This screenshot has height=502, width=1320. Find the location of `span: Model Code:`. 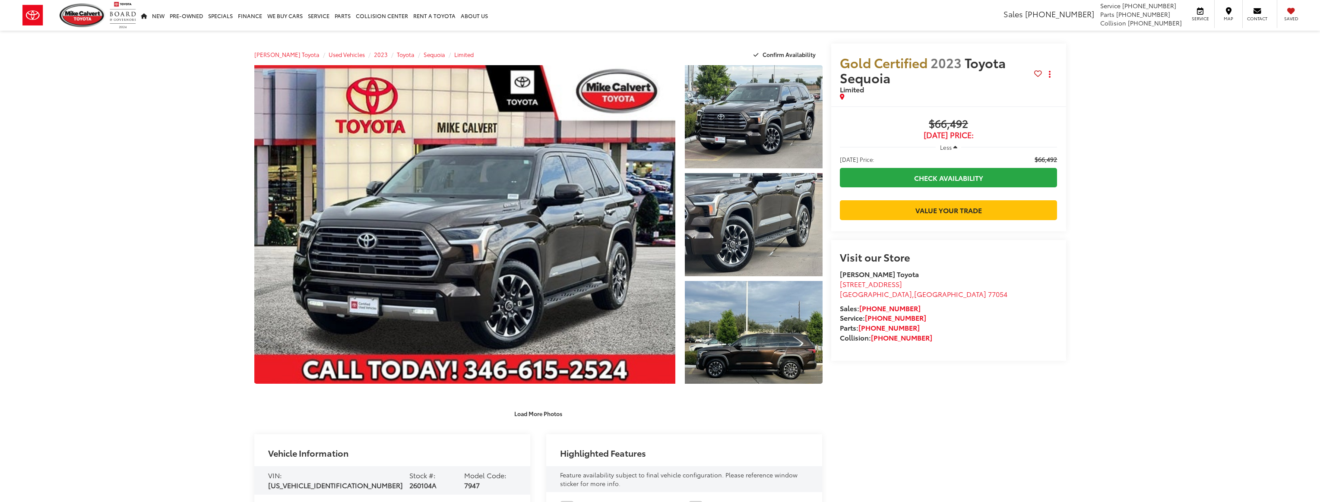

span: Model Code: is located at coordinates (486, 475).